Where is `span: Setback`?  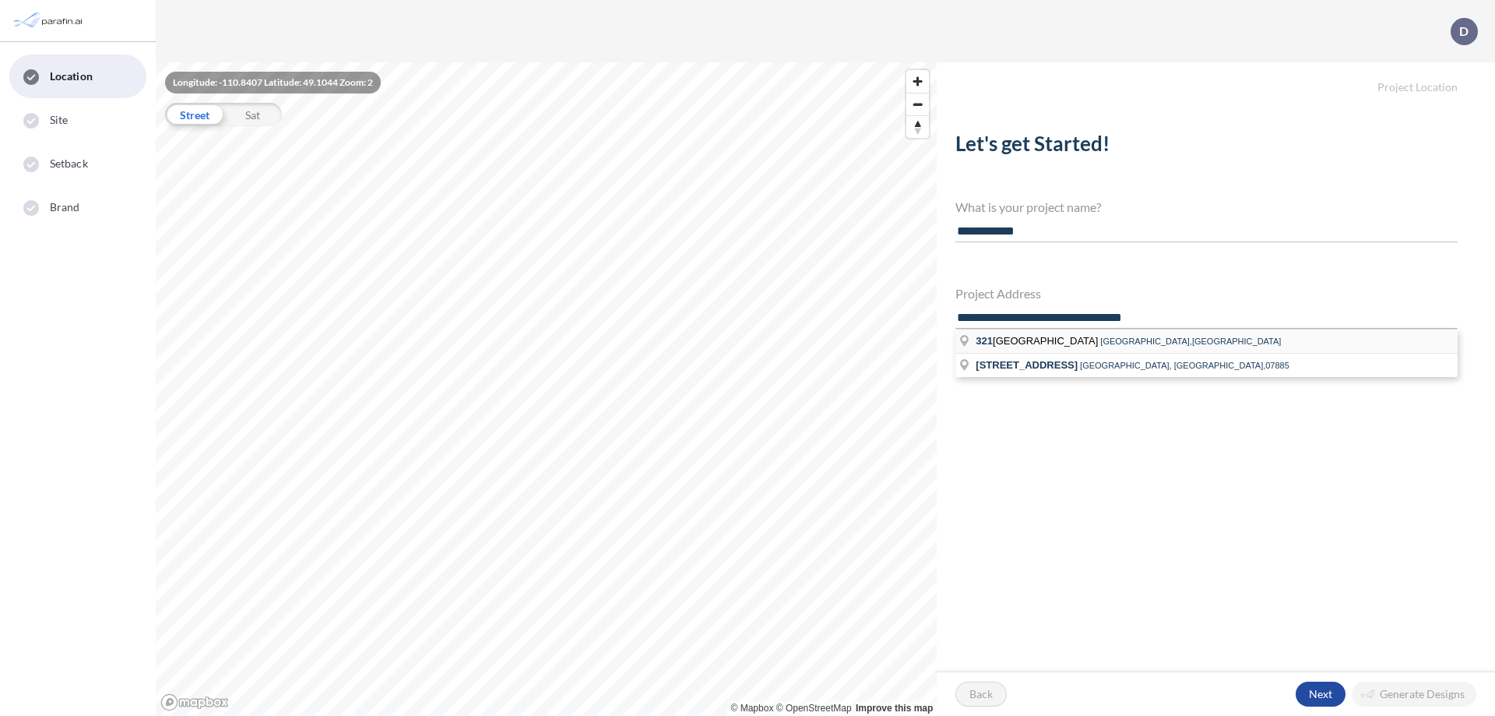 span: Setback is located at coordinates (69, 164).